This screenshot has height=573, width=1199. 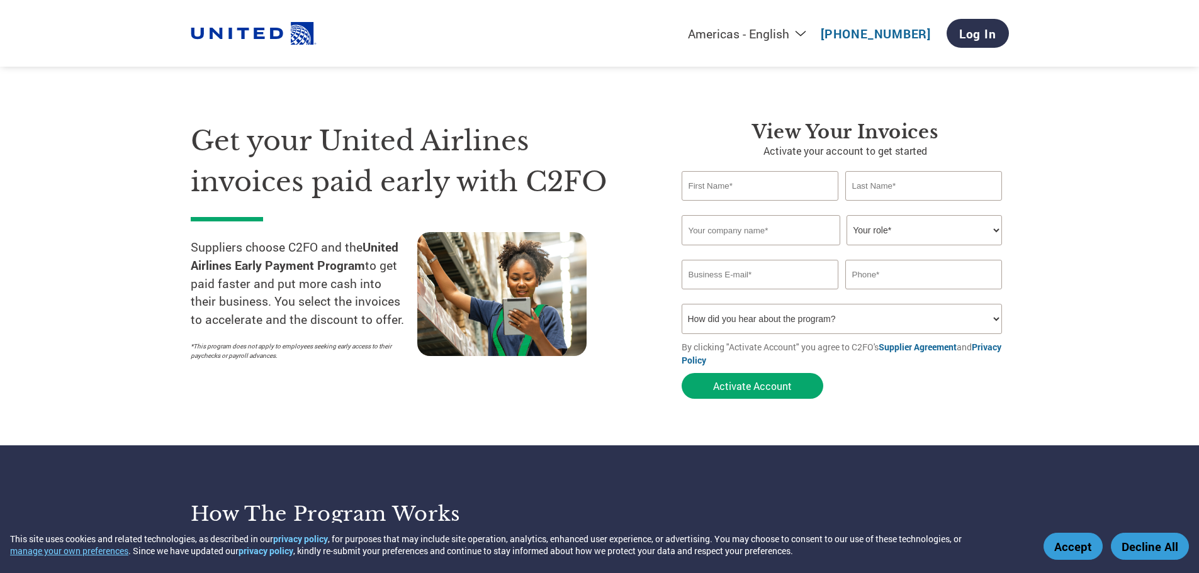 I want to click on p: *This program does not apply to employees seeking early access to their paychecks or payroll adva..., so click(x=298, y=351).